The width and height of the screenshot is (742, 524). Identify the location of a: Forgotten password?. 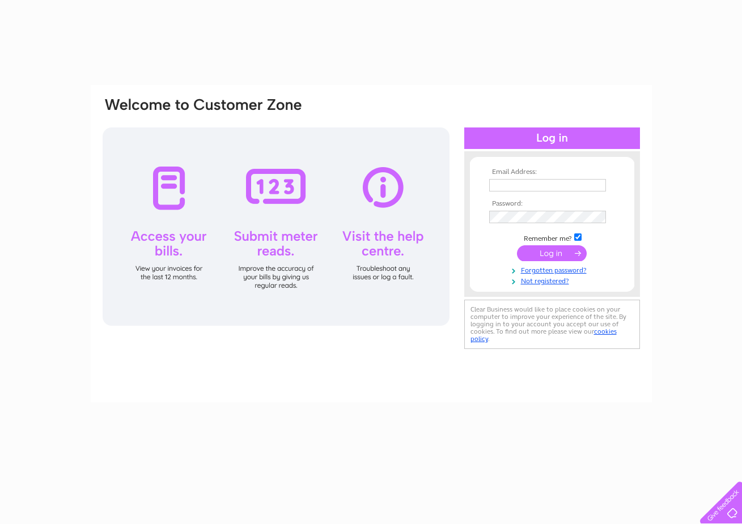
(553, 269).